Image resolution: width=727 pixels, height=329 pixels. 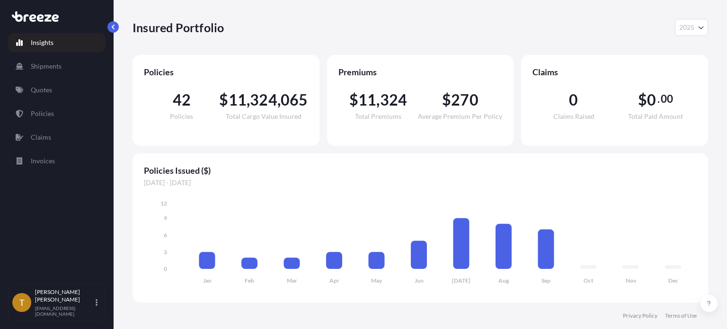 I want to click on tspan: Feb, so click(x=249, y=280).